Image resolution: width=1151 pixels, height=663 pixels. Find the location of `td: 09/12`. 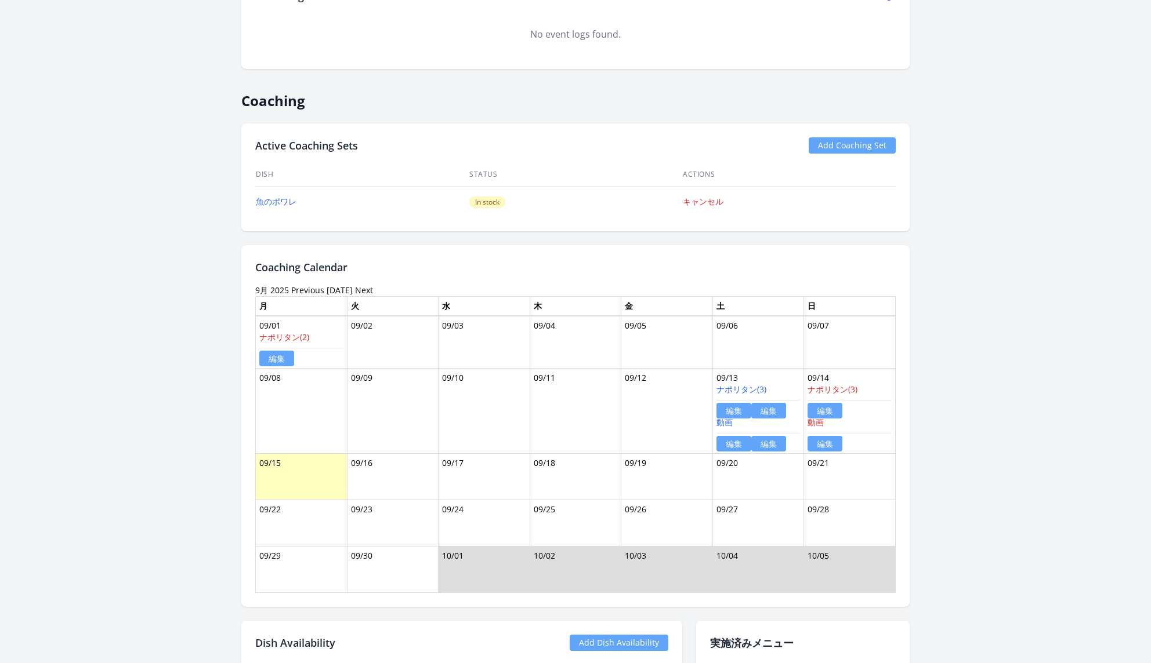

td: 09/12 is located at coordinates (667, 411).